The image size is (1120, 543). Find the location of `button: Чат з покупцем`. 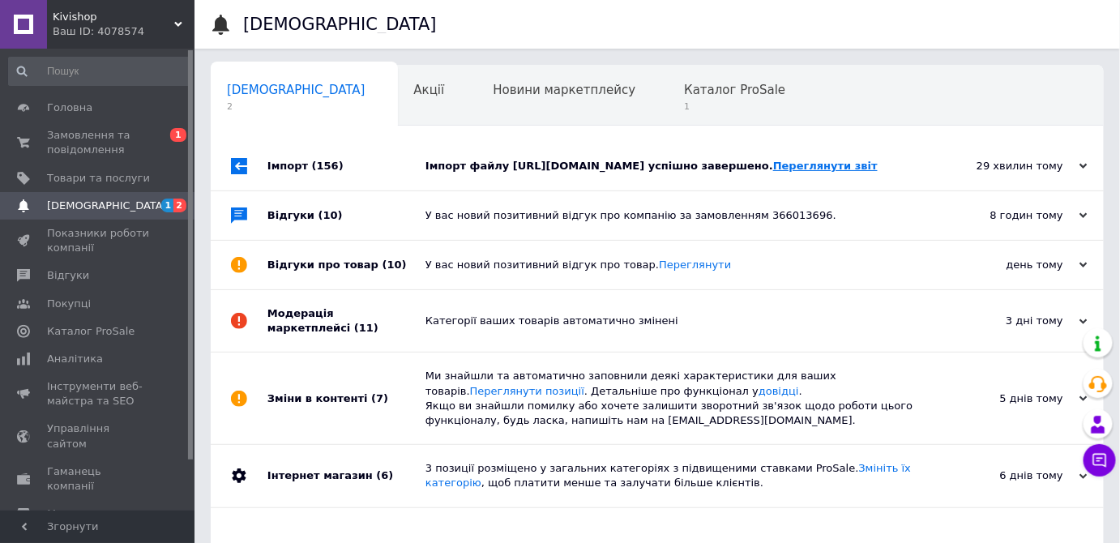

button: Чат з покупцем is located at coordinates (1099, 460).